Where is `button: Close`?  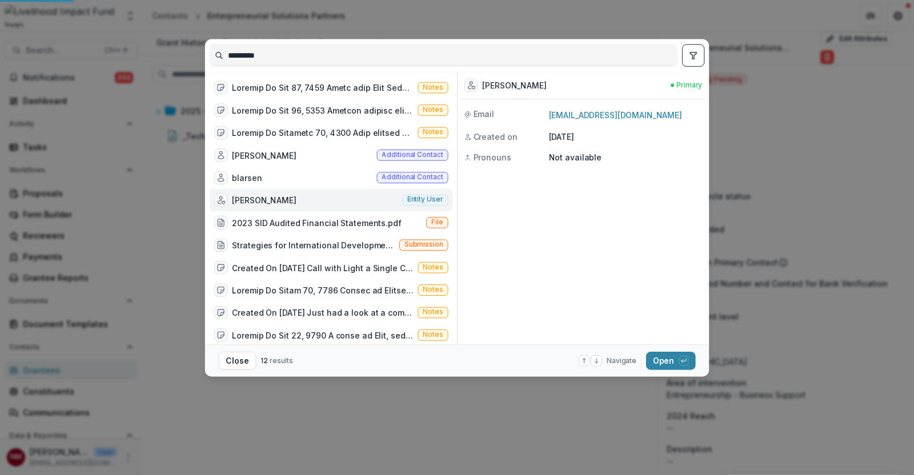
button: Close is located at coordinates (237, 361).